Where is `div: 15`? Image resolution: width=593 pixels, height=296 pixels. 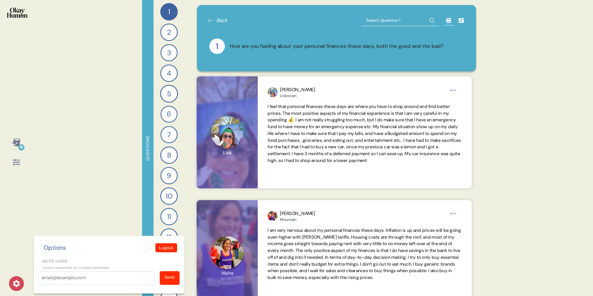
div: 15 is located at coordinates (21, 147).